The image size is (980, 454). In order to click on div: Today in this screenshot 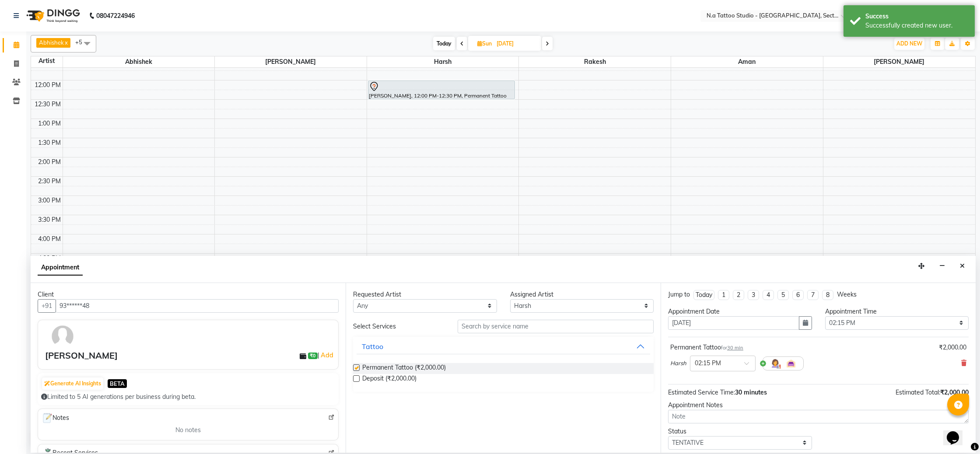, I will do `click(704, 295)`.